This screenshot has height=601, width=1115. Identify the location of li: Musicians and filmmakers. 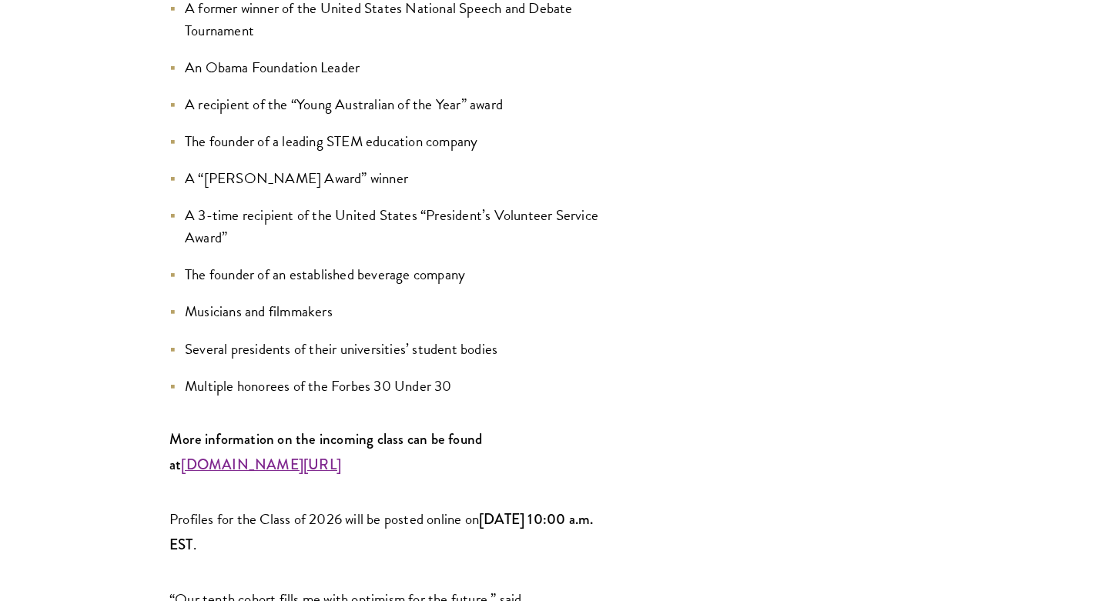
(389, 311).